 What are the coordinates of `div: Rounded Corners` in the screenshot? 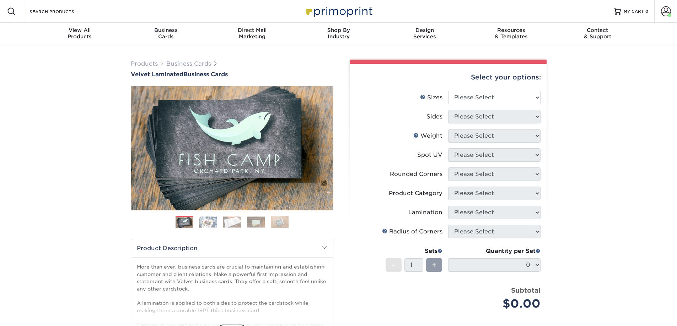 It's located at (416, 174).